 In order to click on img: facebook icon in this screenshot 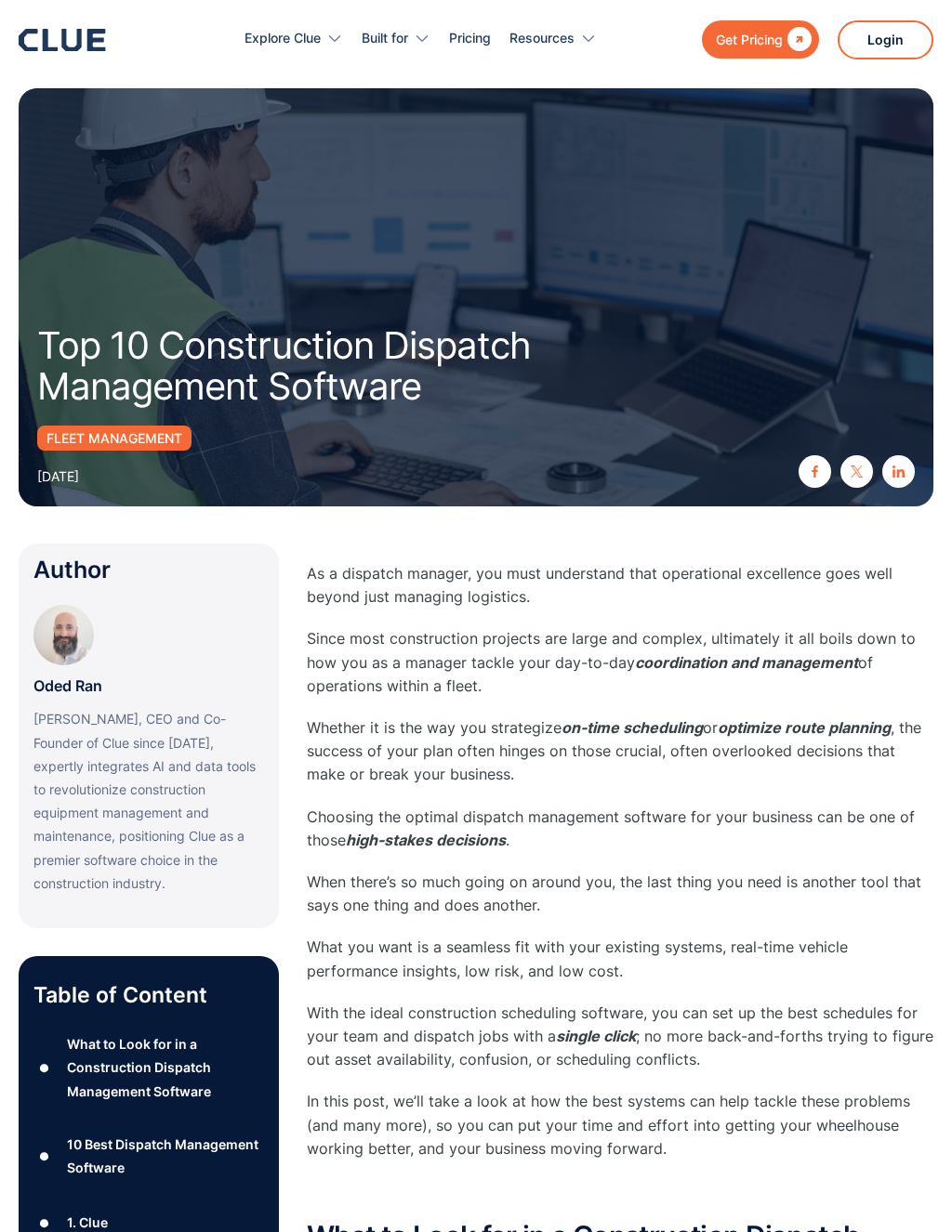, I will do `click(815, 471)`.